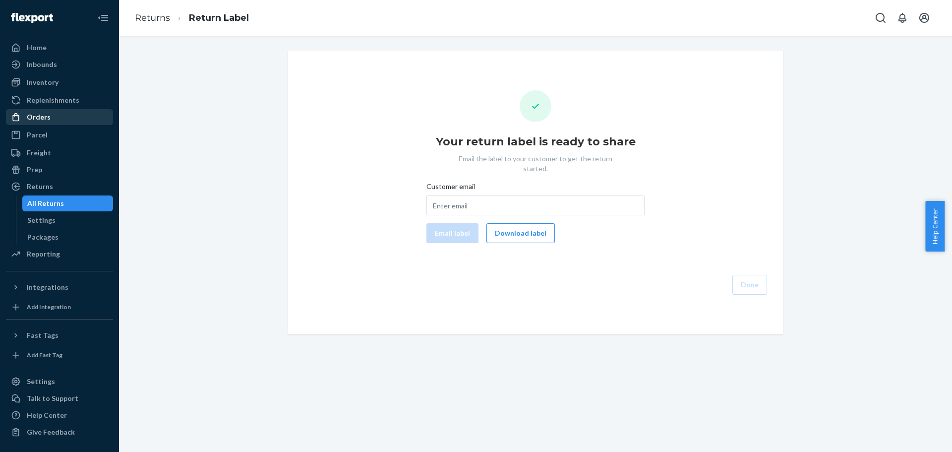  What do you see at coordinates (68, 203) in the screenshot?
I see `a: All Returns` at bounding box center [68, 203].